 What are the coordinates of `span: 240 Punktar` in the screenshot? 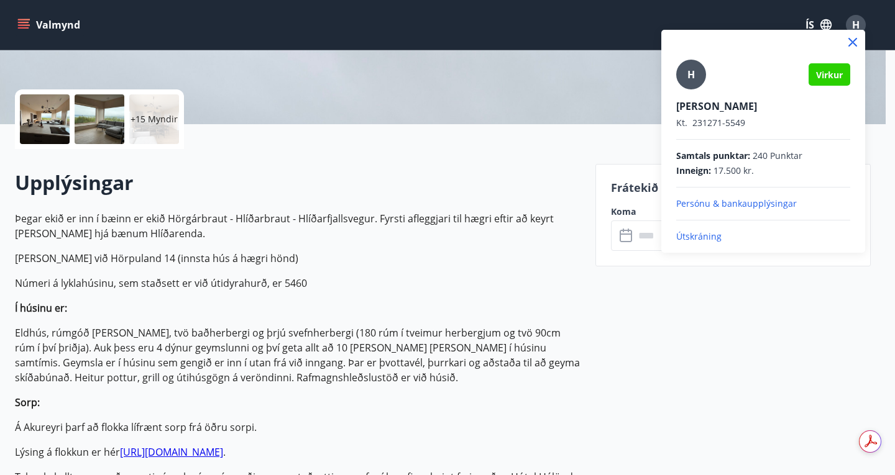 It's located at (777, 156).